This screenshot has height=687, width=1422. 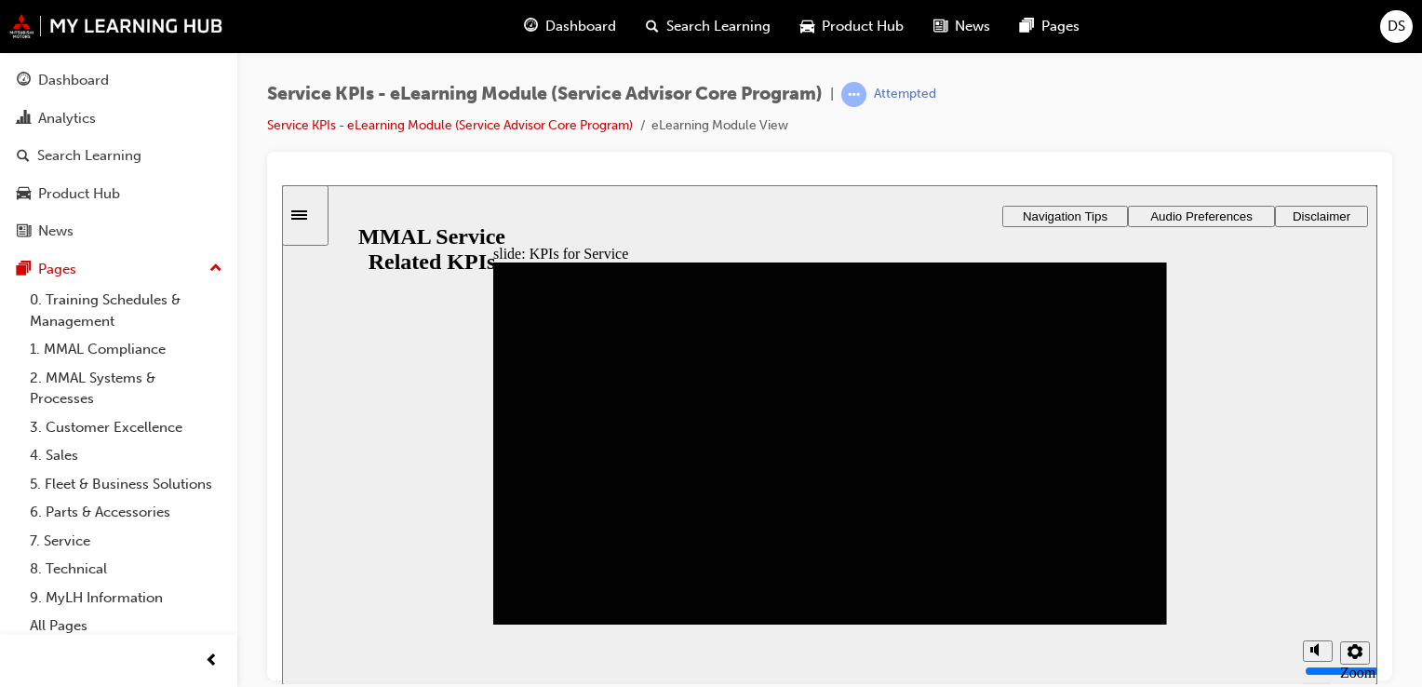 What do you see at coordinates (783, 31) in the screenshot?
I see `span: Navigation Tips` at bounding box center [783, 31].